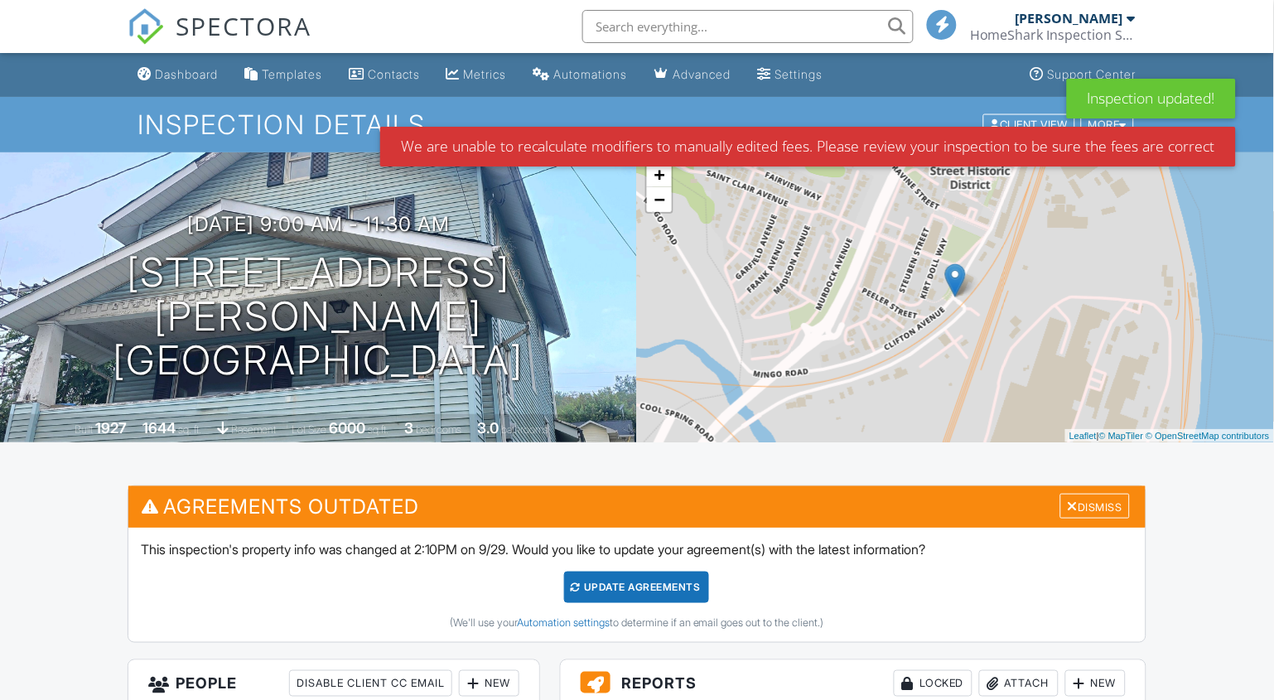 This screenshot has height=700, width=1274. I want to click on div: Locked, so click(932, 683).